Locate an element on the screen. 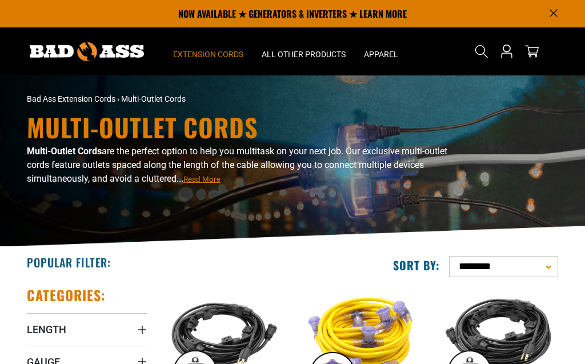 The width and height of the screenshot is (585, 364). label: Sort by: is located at coordinates (417, 265).